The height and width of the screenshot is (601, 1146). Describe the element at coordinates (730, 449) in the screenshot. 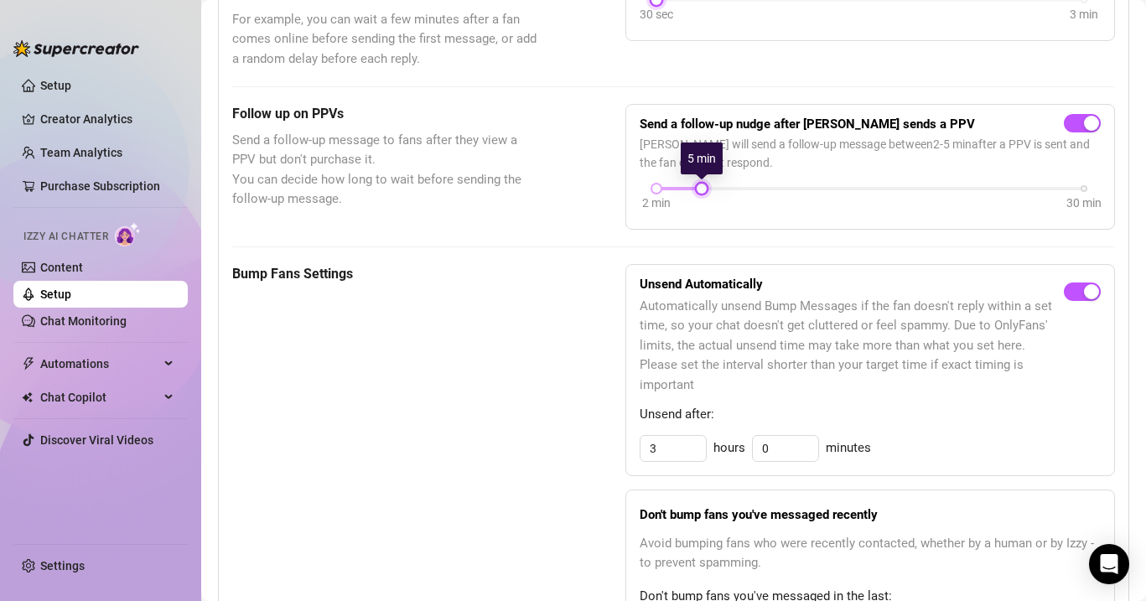

I see `span: hours` at that location.